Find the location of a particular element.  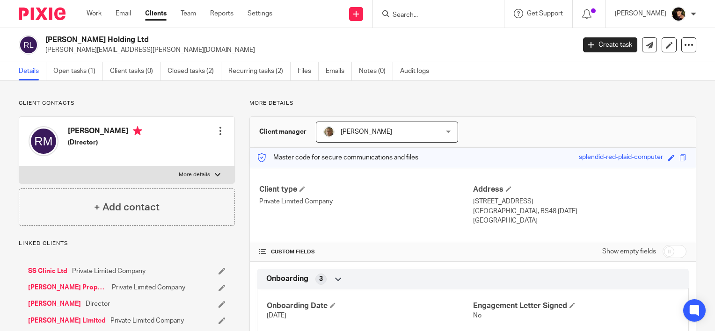

a: Work is located at coordinates (94, 14).